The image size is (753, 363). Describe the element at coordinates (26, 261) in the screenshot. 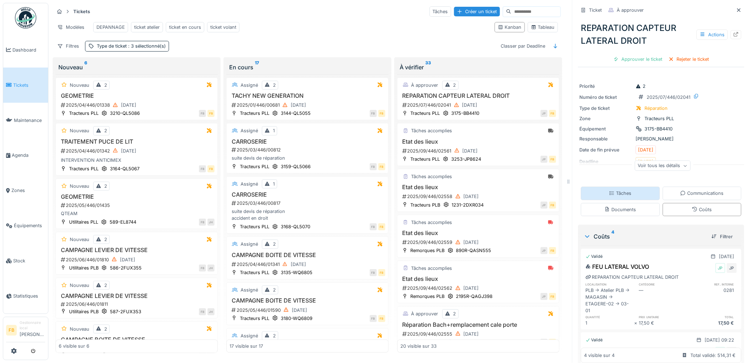

I see `a: Stock` at that location.